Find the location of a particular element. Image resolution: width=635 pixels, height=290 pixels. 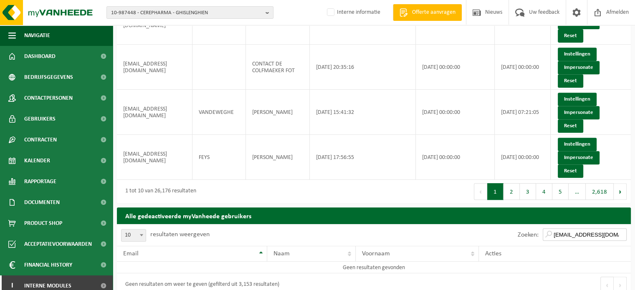

span: Email is located at coordinates (131, 254).